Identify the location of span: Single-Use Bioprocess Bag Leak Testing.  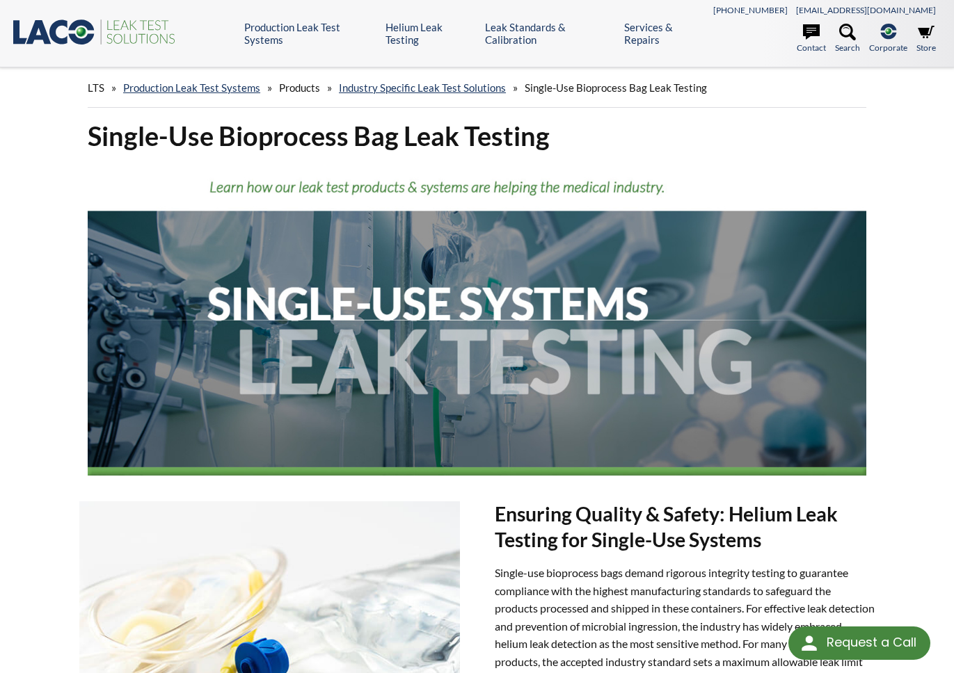
(616, 88).